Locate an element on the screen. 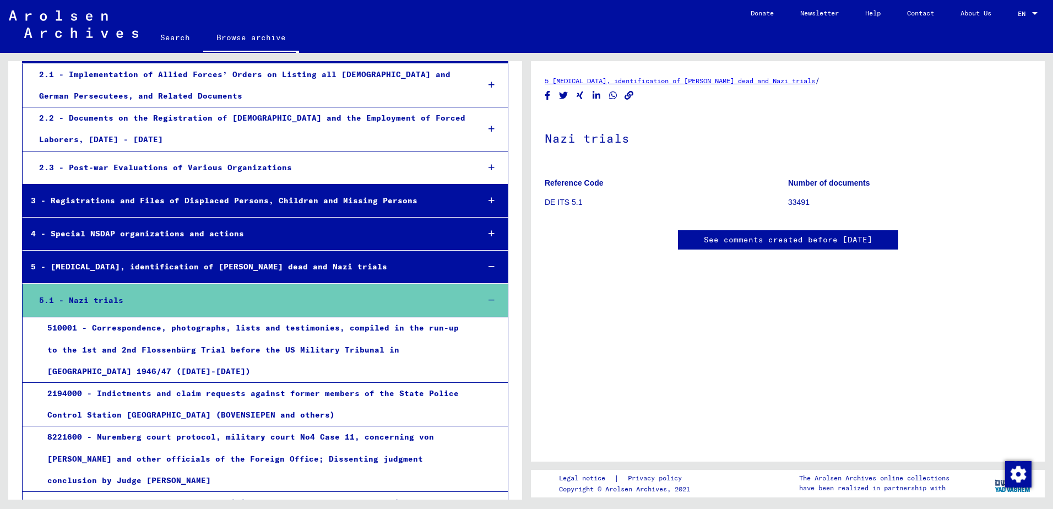  div: 2.3 - Post-war Evaluations of Various Organizations is located at coordinates (251, 167).